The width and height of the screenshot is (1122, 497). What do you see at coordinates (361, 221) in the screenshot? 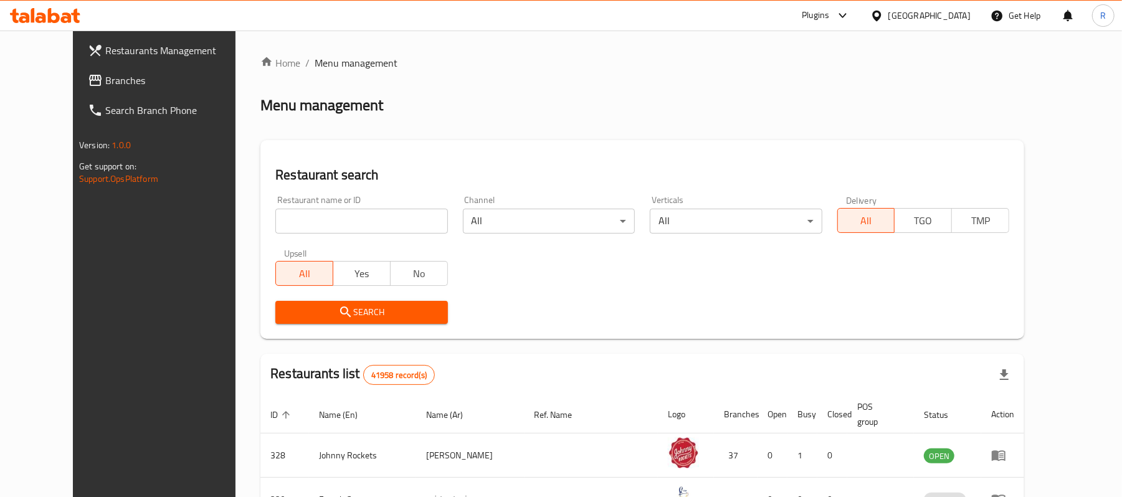
I see `input: Search for restaurant name or ID..` at bounding box center [361, 221].